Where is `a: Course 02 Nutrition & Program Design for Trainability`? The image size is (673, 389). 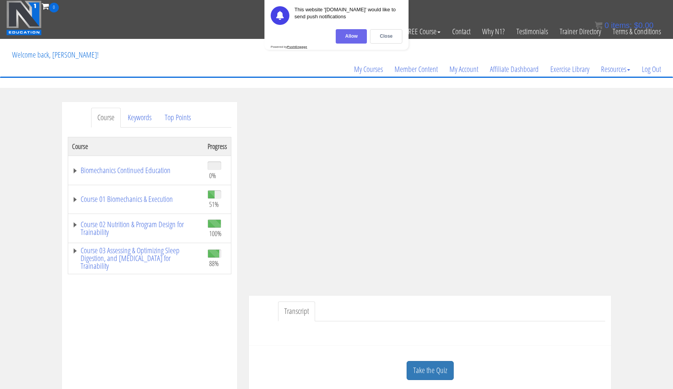 a: Course 02 Nutrition & Program Design for Trainability is located at coordinates (136, 229).